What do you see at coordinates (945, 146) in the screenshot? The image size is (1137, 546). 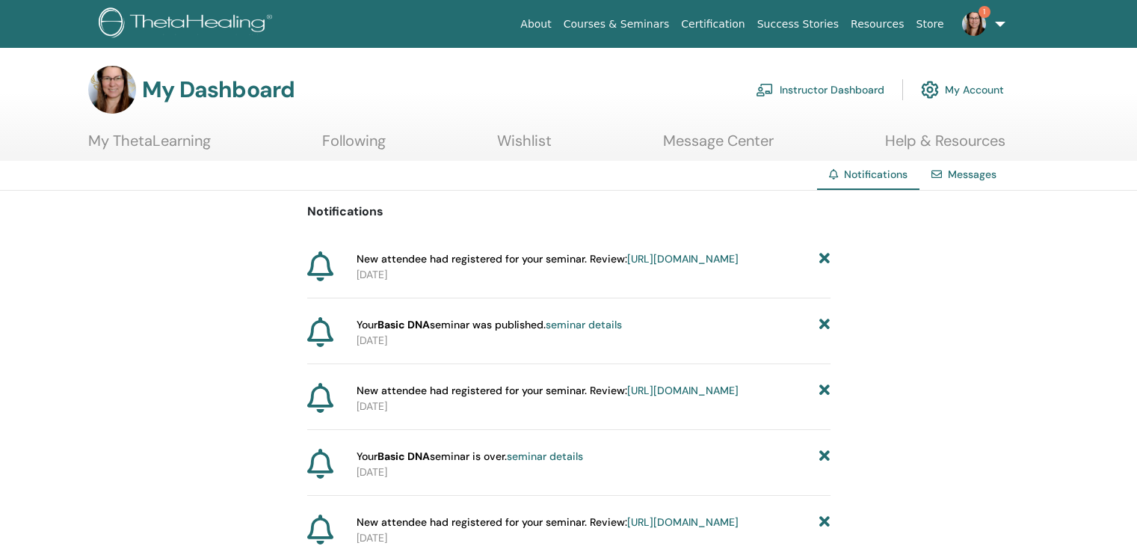 I see `a: Help & Resources` at bounding box center [945, 146].